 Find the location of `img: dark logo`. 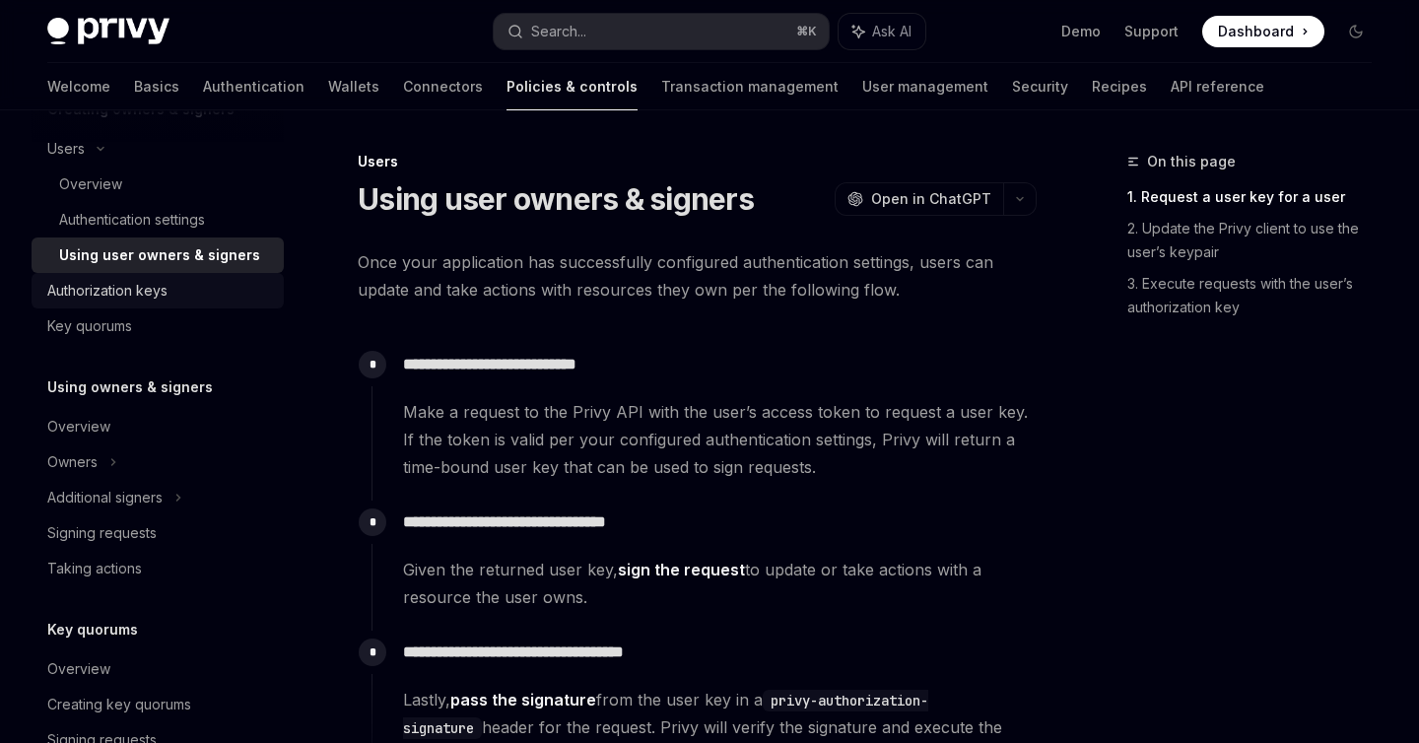

img: dark logo is located at coordinates (108, 32).